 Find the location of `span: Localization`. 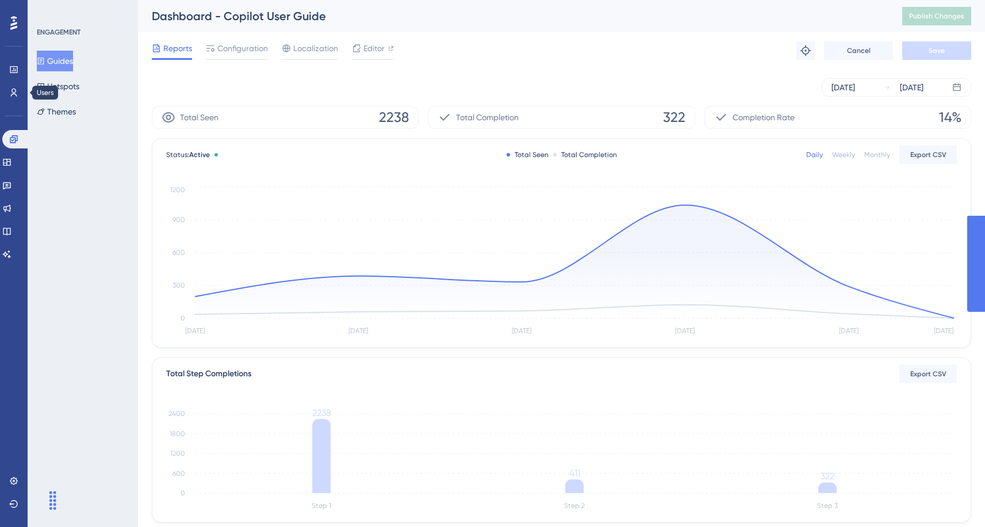

span: Localization is located at coordinates (316, 48).